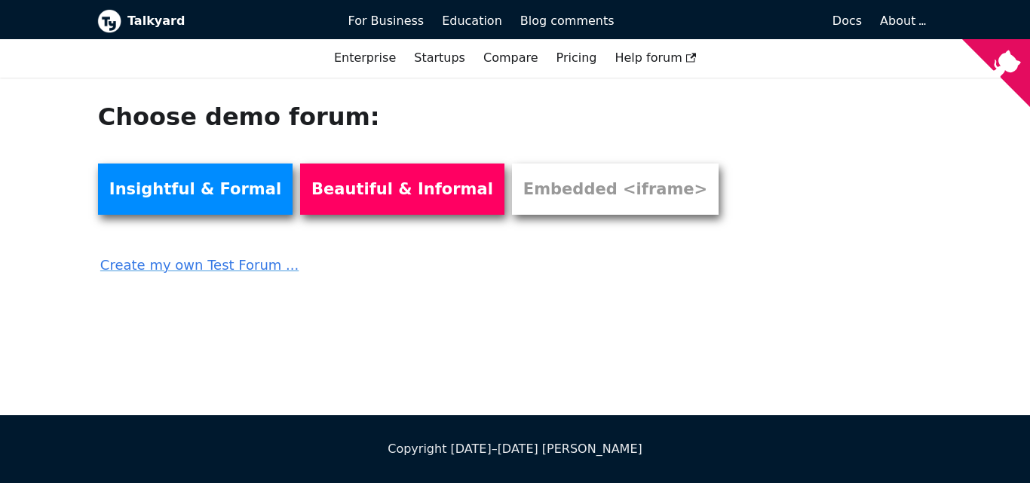  I want to click on a: Blog comments, so click(567, 21).